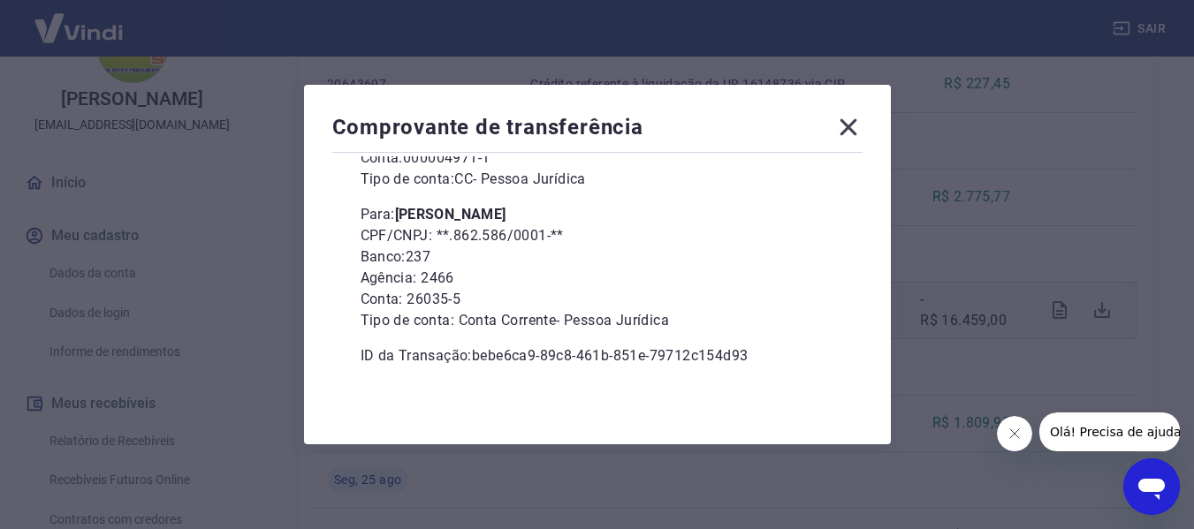 The height and width of the screenshot is (529, 1194). What do you see at coordinates (80, 19) in the screenshot?
I see `span: Olá! Precisa de ajuda?` at bounding box center [80, 19].